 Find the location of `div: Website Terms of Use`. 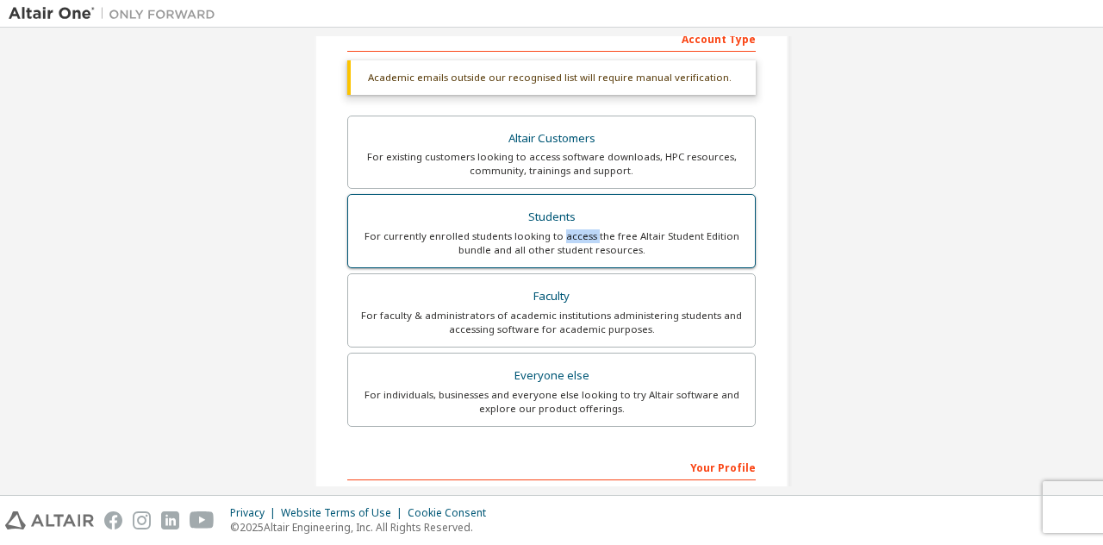

div: Website Terms of Use is located at coordinates (344, 513).